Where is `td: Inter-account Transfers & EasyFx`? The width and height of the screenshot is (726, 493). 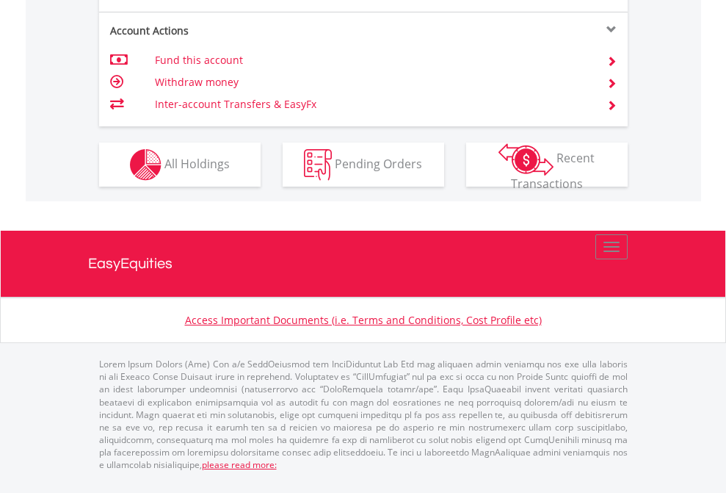
td: Inter-account Transfers & EasyFx is located at coordinates (372, 104).